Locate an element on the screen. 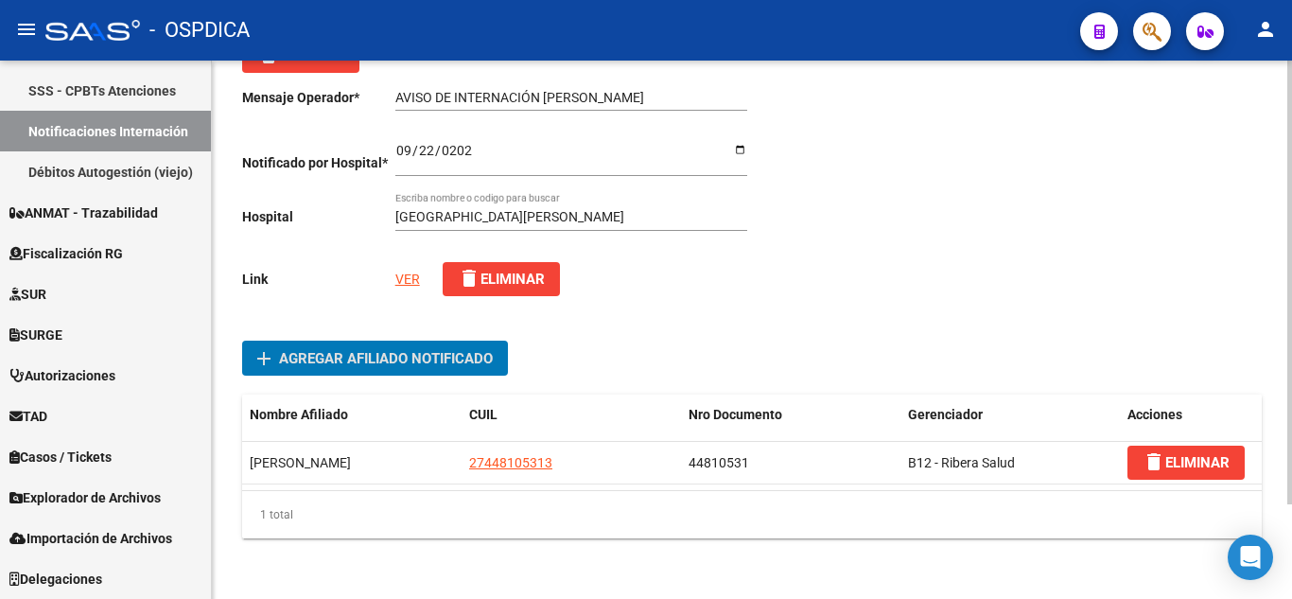  span: Acciones is located at coordinates (1155, 414).